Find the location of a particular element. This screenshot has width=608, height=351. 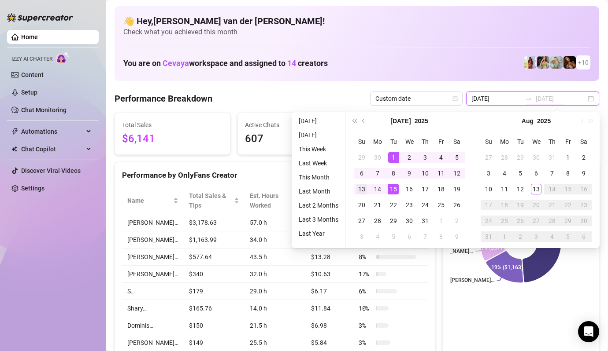

td: 2025-08-04 is located at coordinates (377, 237).